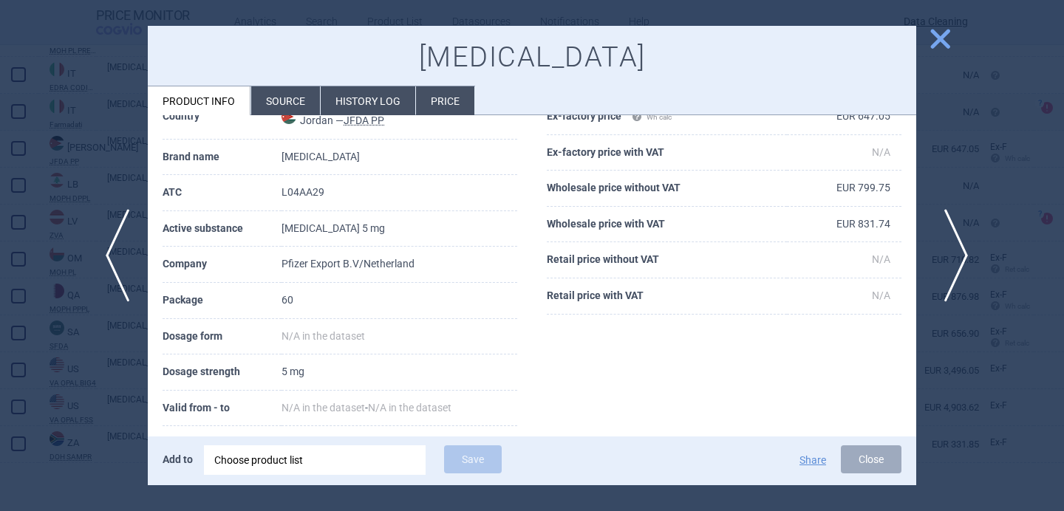  Describe the element at coordinates (399, 119) in the screenshot. I see `td: Jordan —` at that location.